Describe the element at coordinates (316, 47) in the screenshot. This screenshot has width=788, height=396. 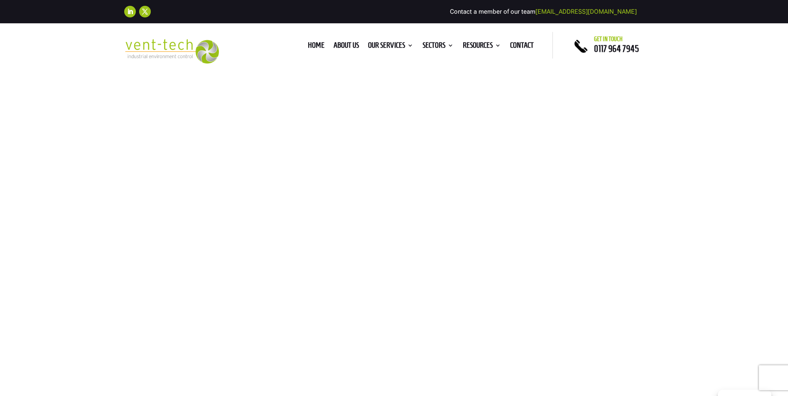
I see `a: Home` at that location.